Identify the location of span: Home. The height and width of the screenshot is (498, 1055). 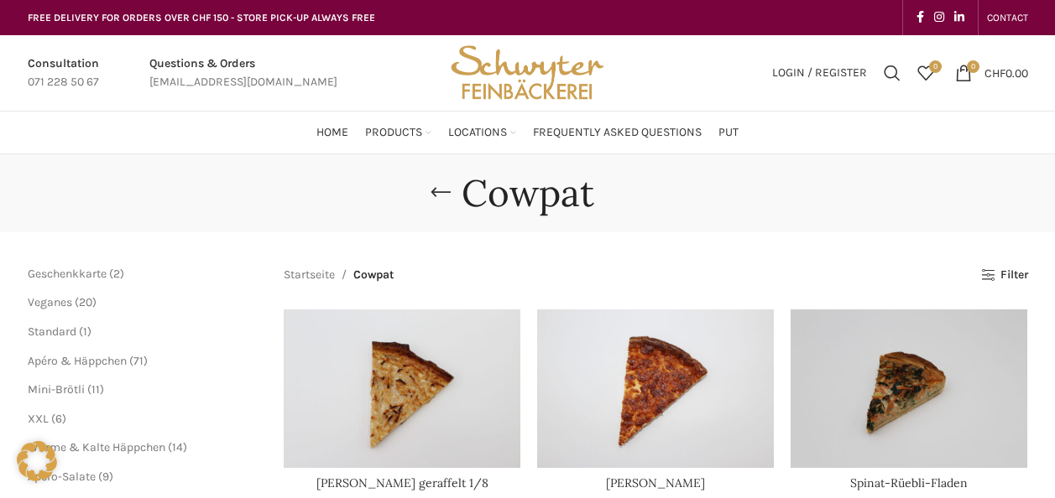
(332, 133).